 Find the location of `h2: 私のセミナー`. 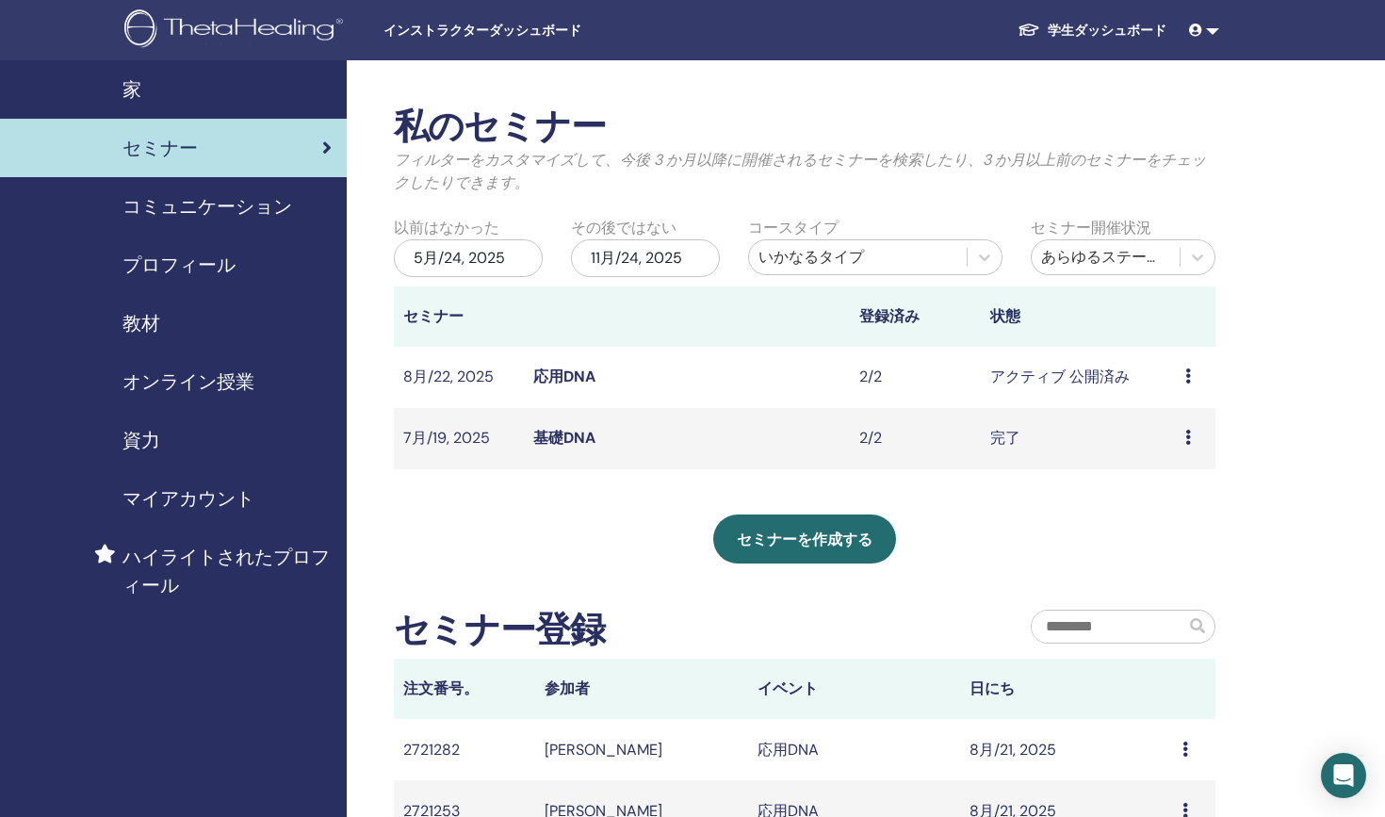

h2: 私のセミナー is located at coordinates (805, 127).